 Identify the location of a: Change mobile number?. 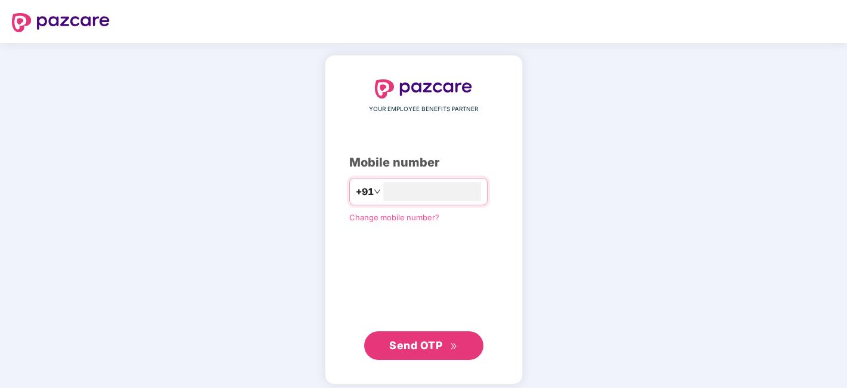
(394, 217).